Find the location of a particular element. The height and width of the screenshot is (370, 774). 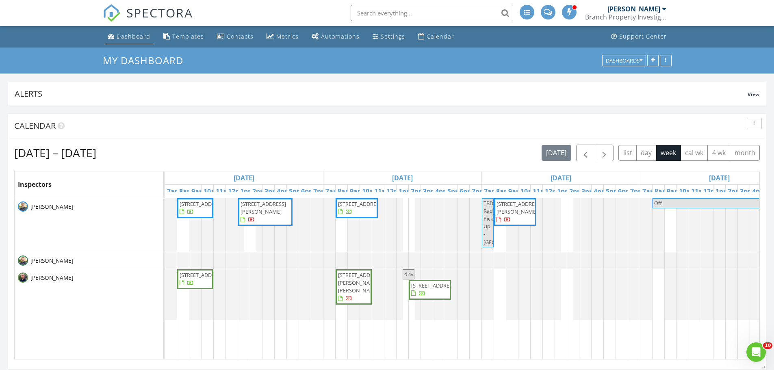

button: 4 wk is located at coordinates (718, 153).